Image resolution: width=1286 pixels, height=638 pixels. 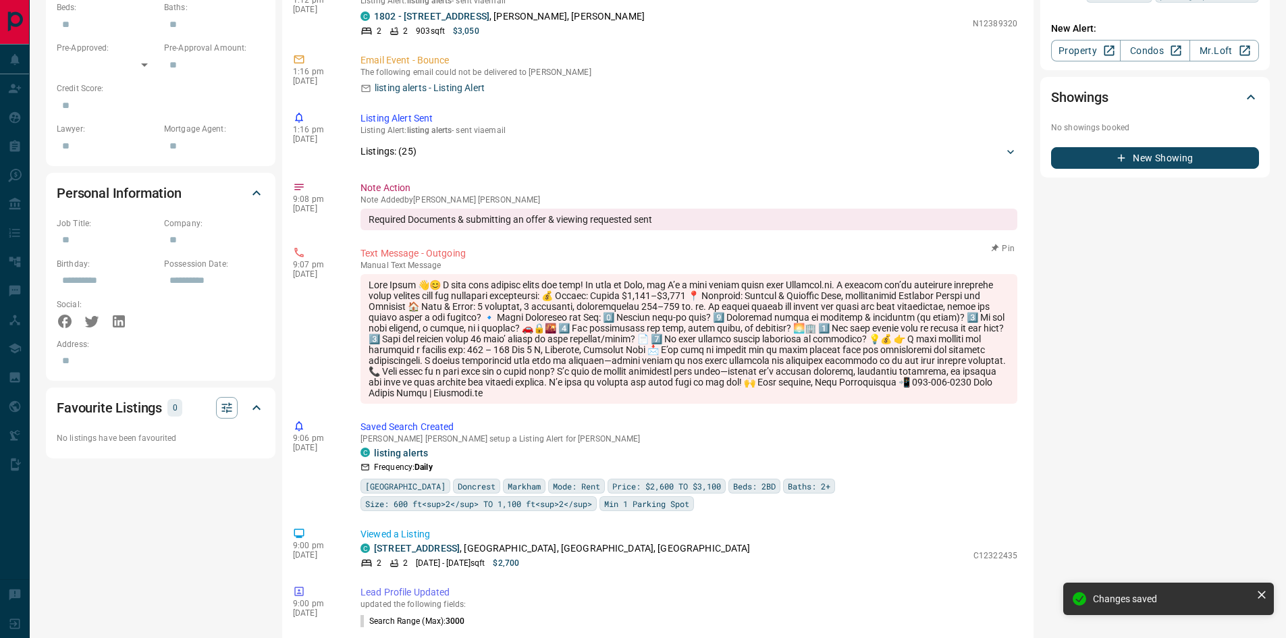 What do you see at coordinates (107, 305) in the screenshot?
I see `p: Social:` at bounding box center [107, 305].